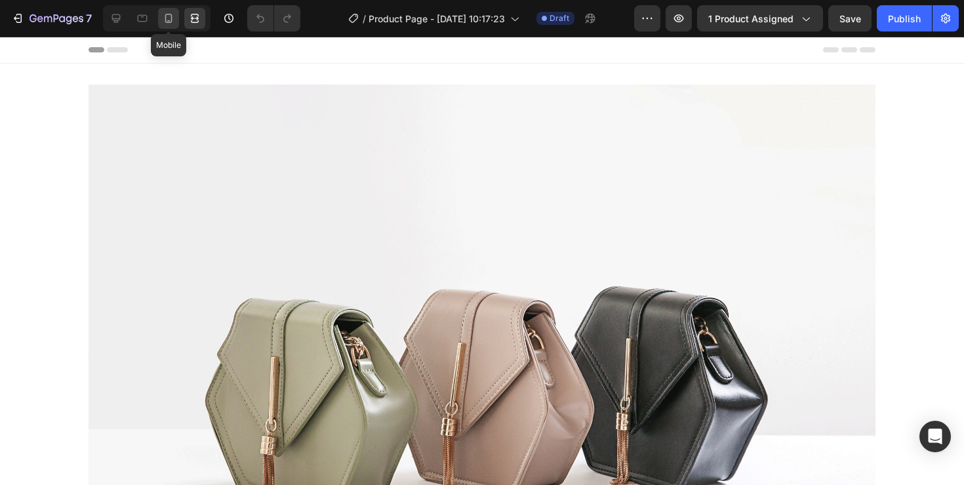 This screenshot has height=485, width=964. What do you see at coordinates (935, 437) in the screenshot?
I see `div: Open Intercom Messenger` at bounding box center [935, 437].